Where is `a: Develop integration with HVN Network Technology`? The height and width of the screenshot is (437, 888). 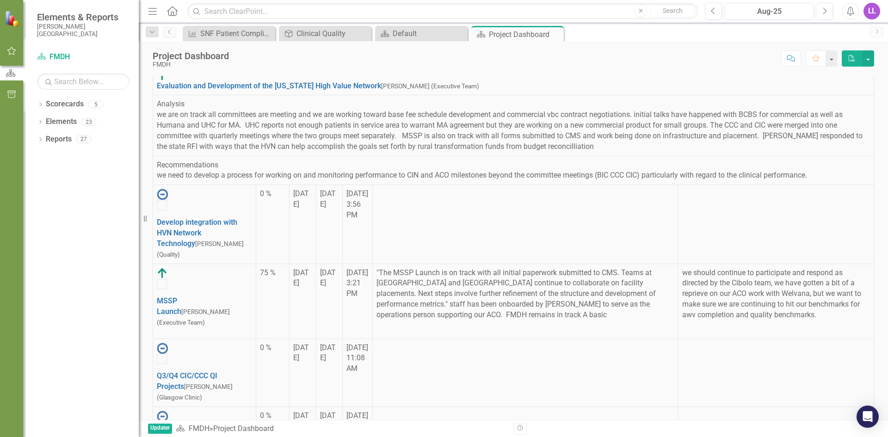 a: Develop integration with HVN Network Technology is located at coordinates (197, 233).